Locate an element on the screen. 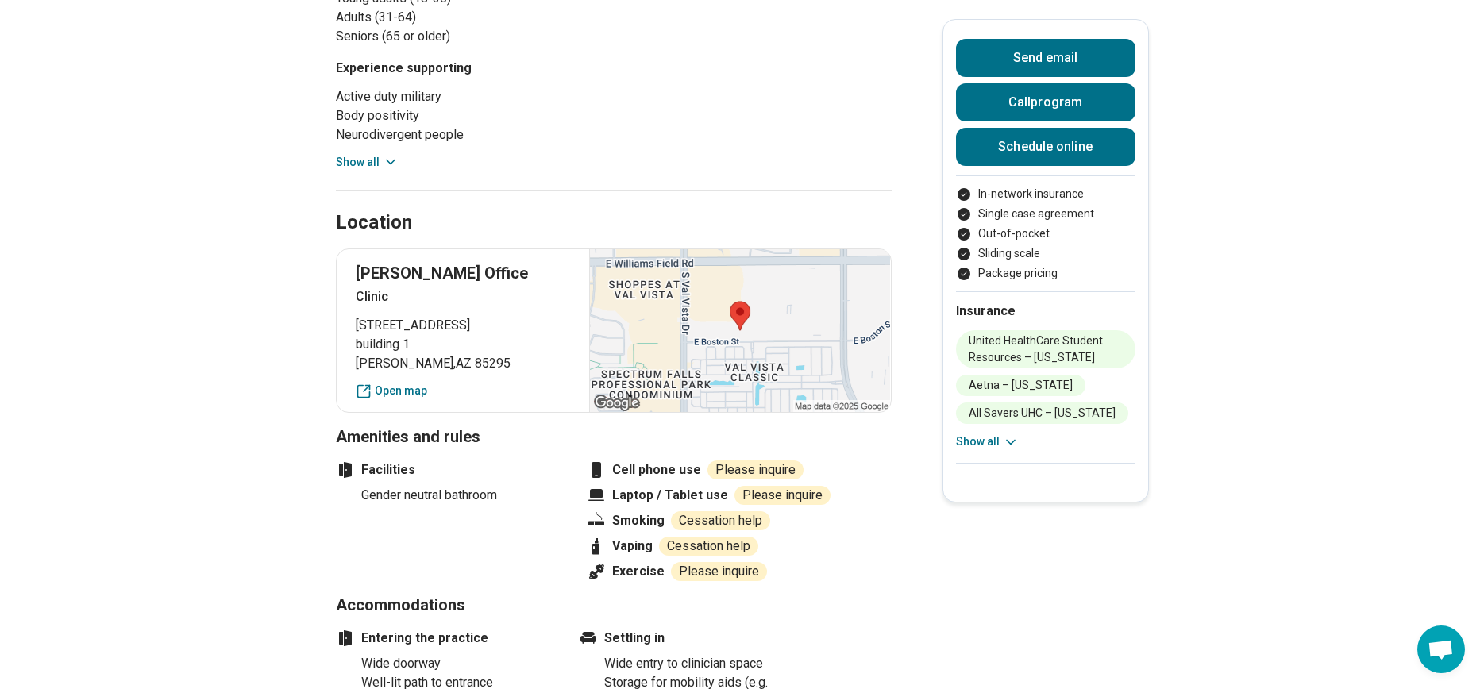  ul: Payment options is located at coordinates (1046, 233).